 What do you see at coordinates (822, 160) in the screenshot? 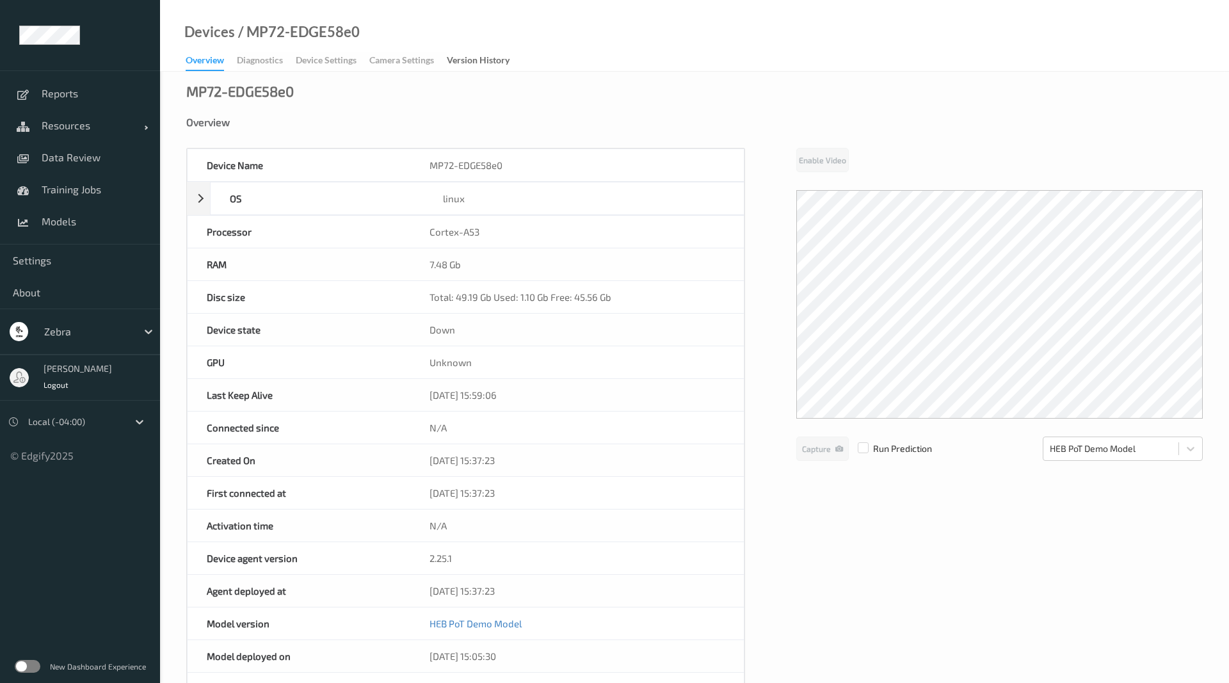
I see `button: Enable Video` at bounding box center [822, 160].